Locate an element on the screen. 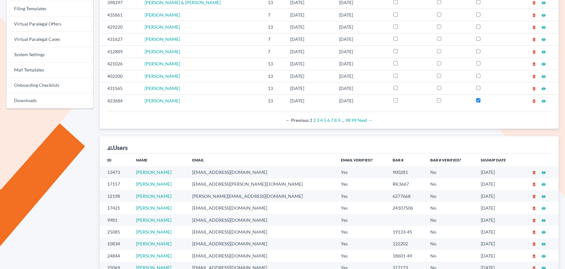 This screenshot has height=269, width=565. td: 431565 is located at coordinates (120, 88).